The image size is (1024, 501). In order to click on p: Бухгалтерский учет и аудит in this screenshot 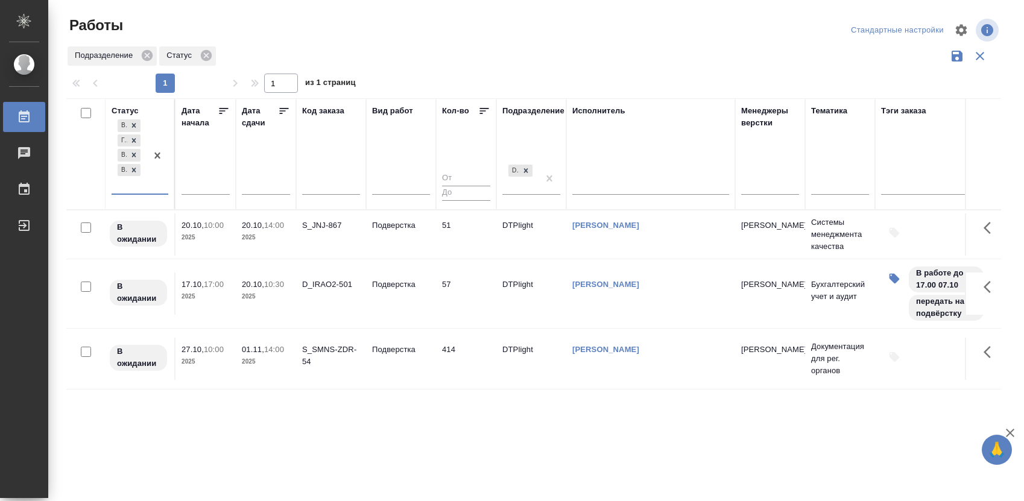, I will do `click(840, 291)`.